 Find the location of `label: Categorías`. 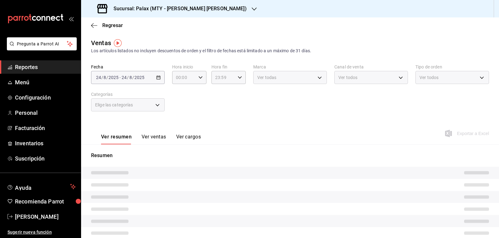

label: Categorías is located at coordinates (128, 94).